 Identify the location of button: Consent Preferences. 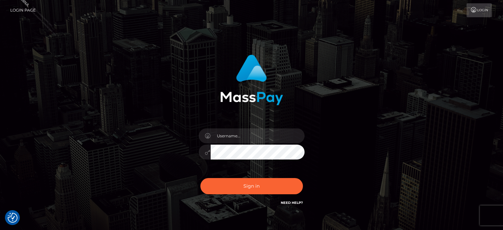
(13, 218).